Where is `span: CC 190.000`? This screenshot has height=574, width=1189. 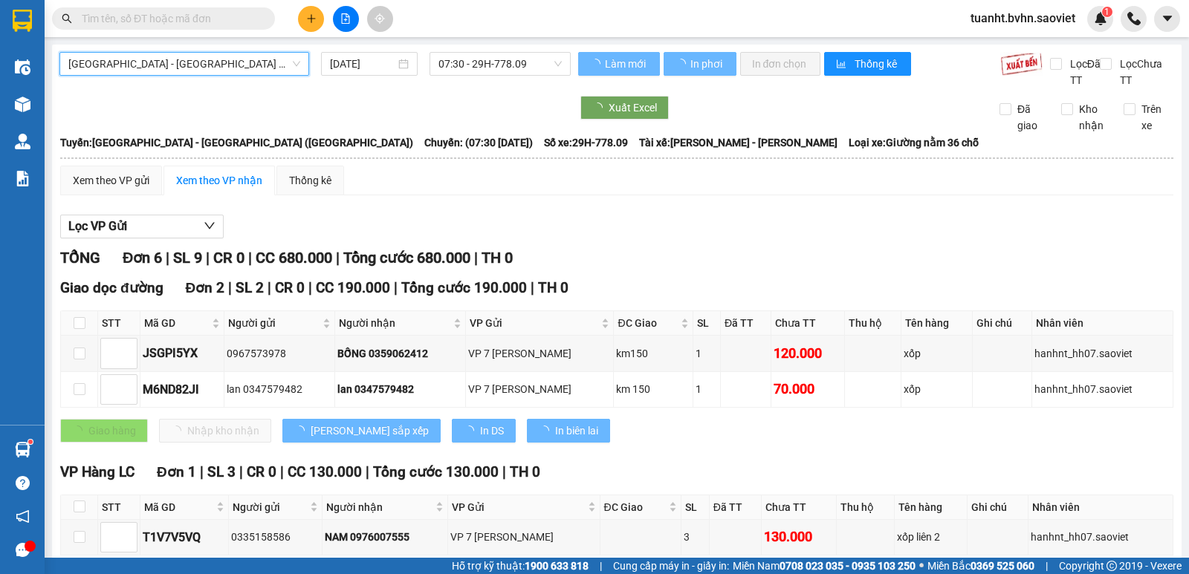
span: CC 190.000 is located at coordinates (353, 288).